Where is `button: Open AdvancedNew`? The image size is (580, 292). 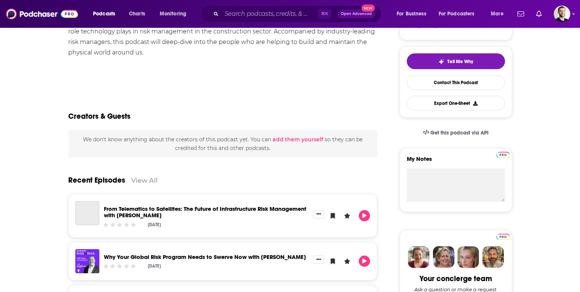
button: Open AdvancedNew is located at coordinates (356, 14).